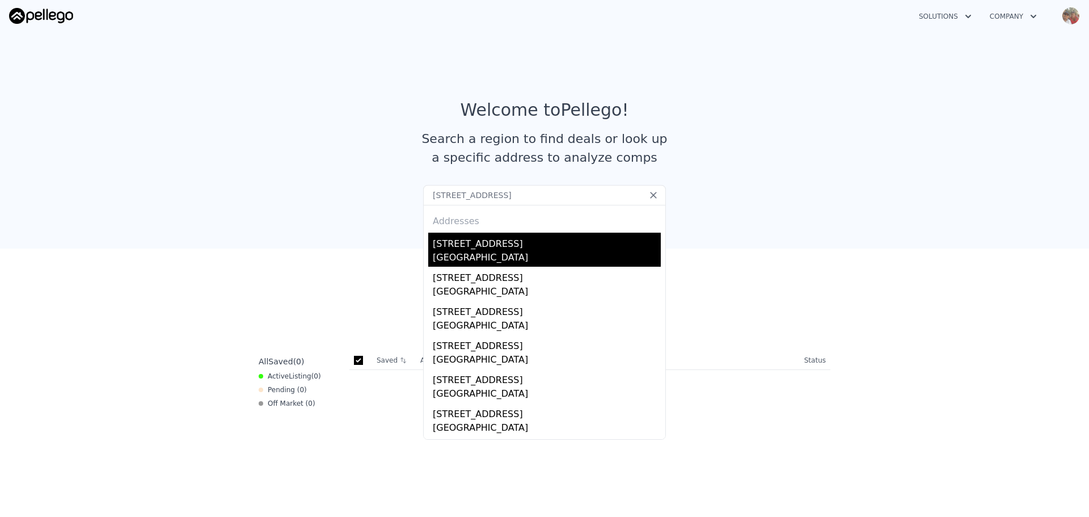 The image size is (1089, 517). What do you see at coordinates (815, 360) in the screenshot?
I see `th: Status` at bounding box center [815, 360].